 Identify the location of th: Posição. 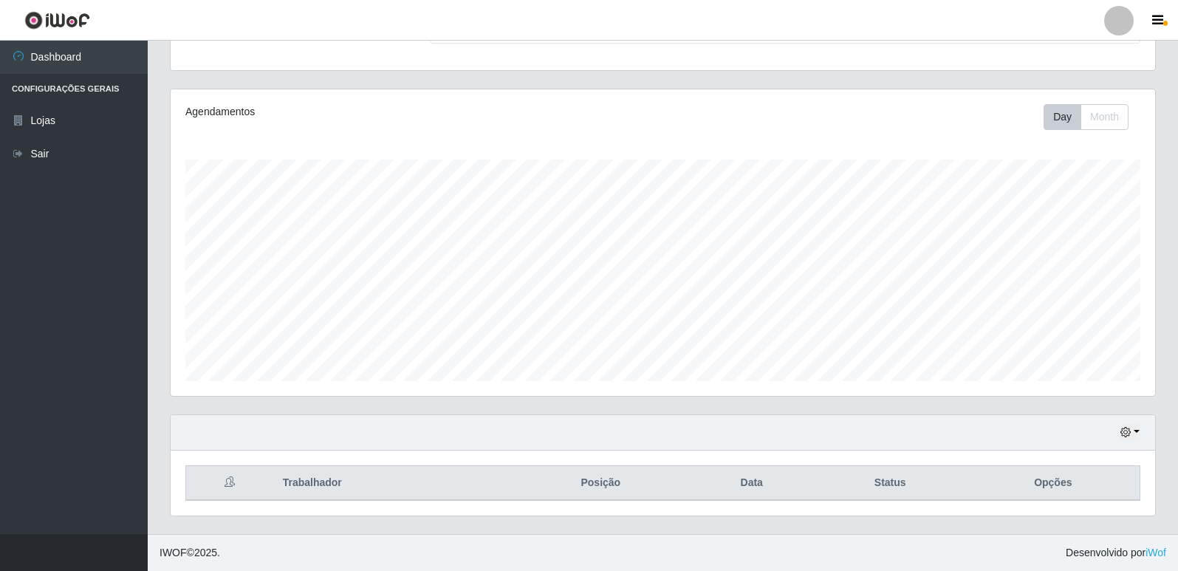
(600, 483).